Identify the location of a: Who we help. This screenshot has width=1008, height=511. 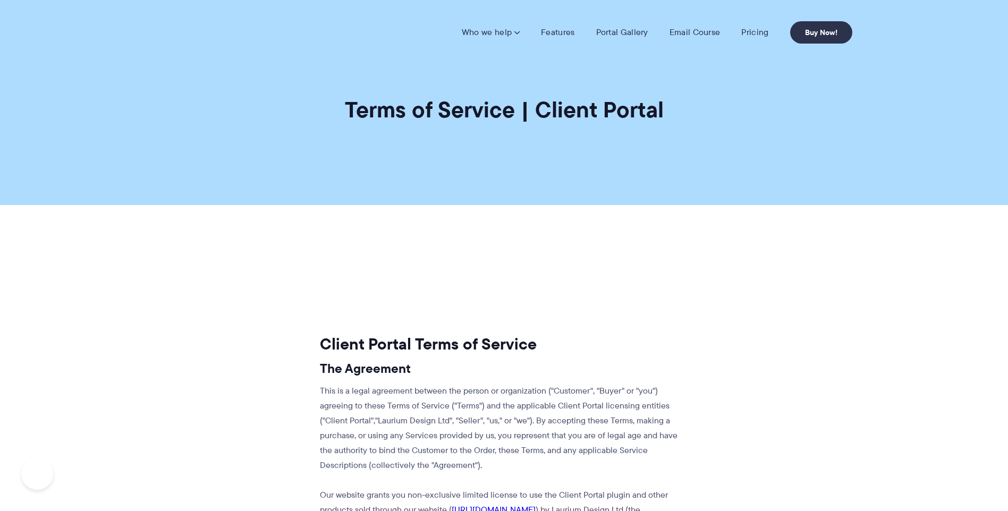
(491, 32).